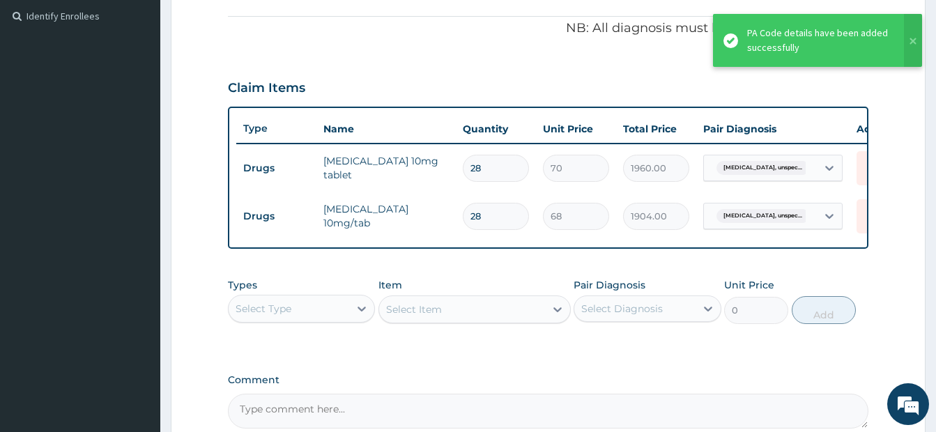  Describe the element at coordinates (819, 40) in the screenshot. I see `div: PA Code details have been added successfully` at that location.